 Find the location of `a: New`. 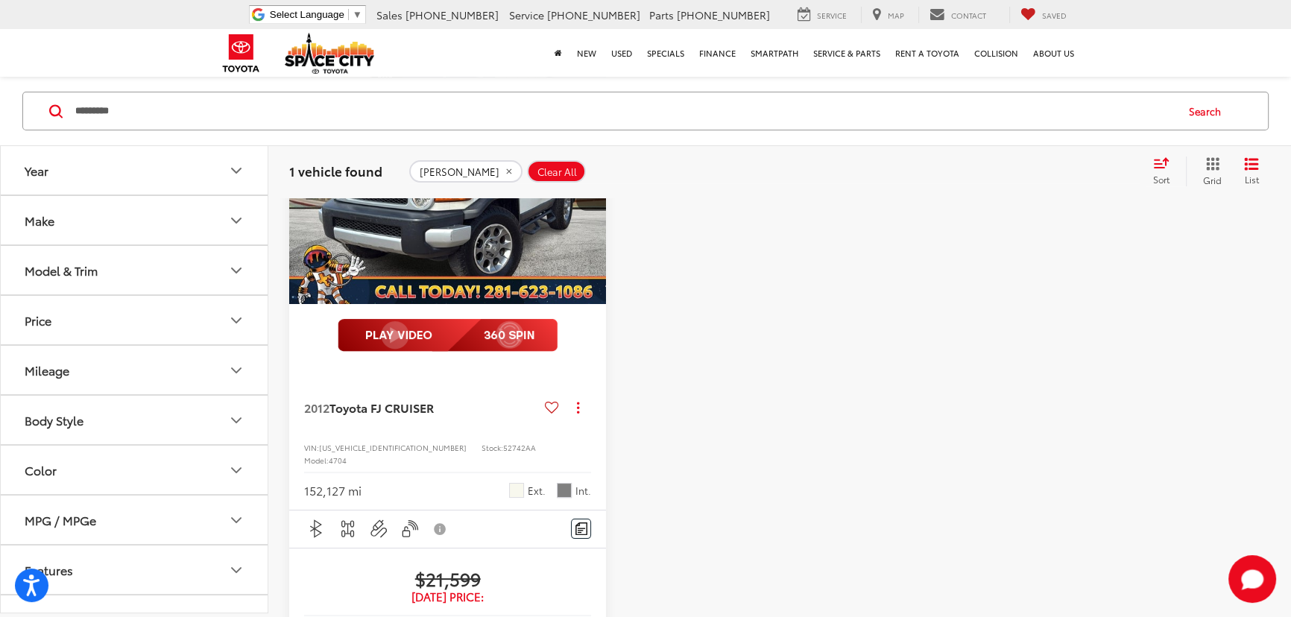

a: New is located at coordinates (586, 53).